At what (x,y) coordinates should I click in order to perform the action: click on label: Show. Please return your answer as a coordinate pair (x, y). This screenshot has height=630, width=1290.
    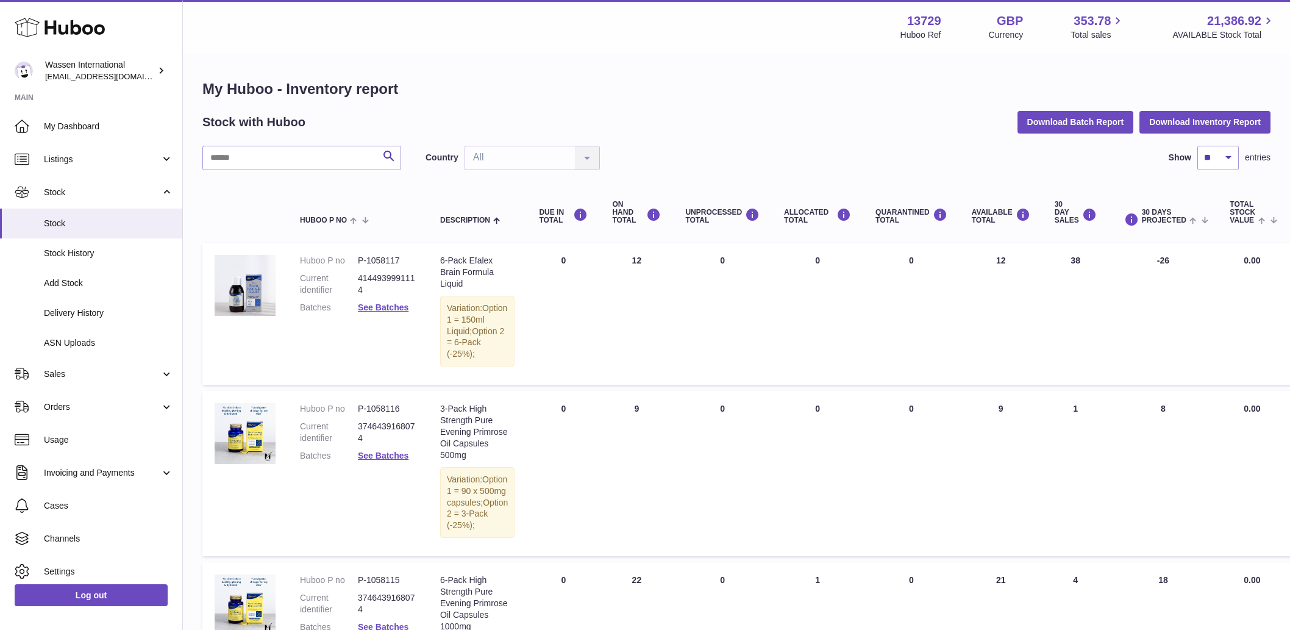
    Looking at the image, I should click on (1179, 157).